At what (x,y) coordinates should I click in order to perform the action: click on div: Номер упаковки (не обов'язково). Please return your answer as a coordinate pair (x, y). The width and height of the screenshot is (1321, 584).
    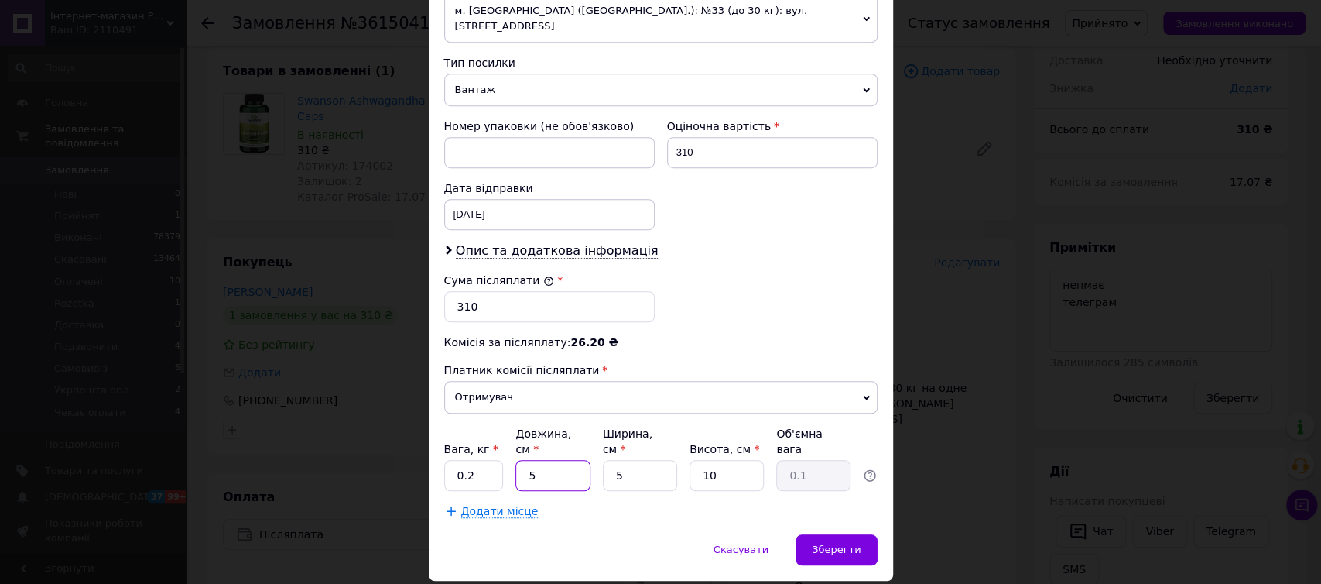
    Looking at the image, I should click on (550, 126).